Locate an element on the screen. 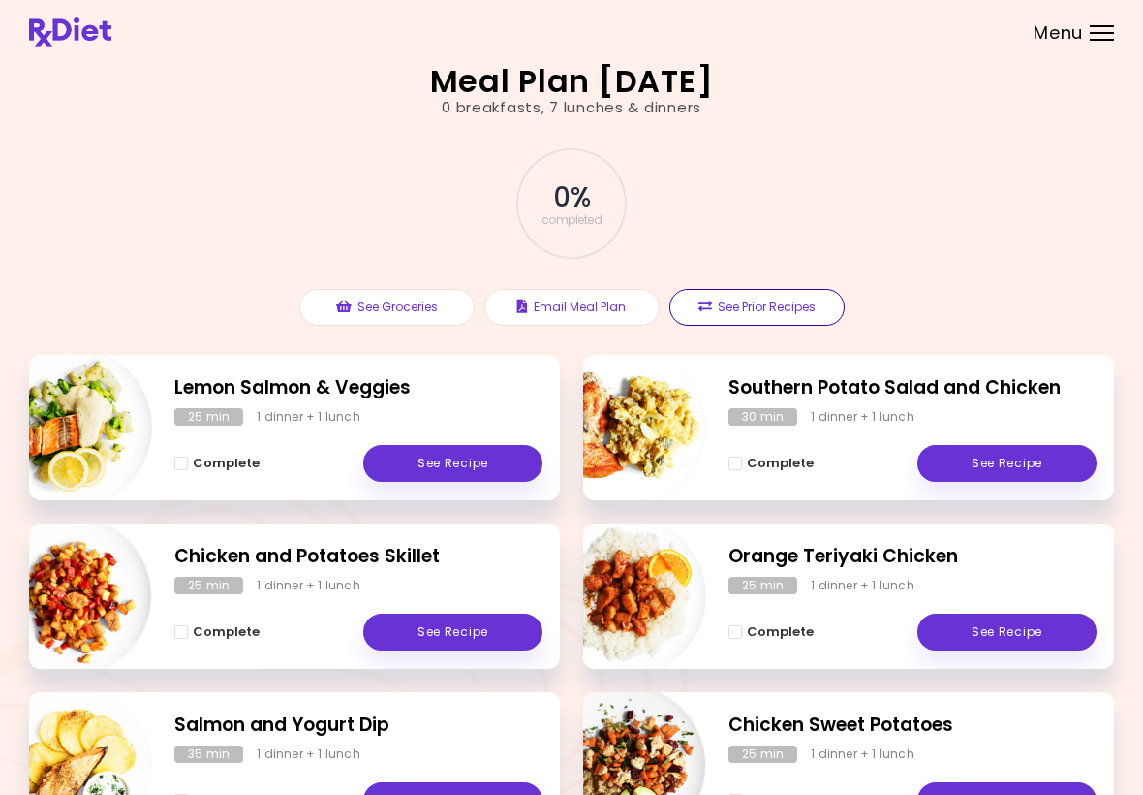 The width and height of the screenshot is (1143, 795). span: Menu is located at coordinates (1058, 33).